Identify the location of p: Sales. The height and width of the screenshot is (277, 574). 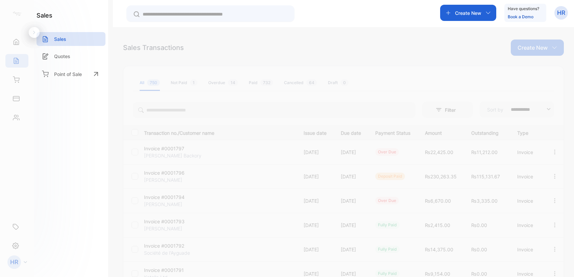
(60, 39).